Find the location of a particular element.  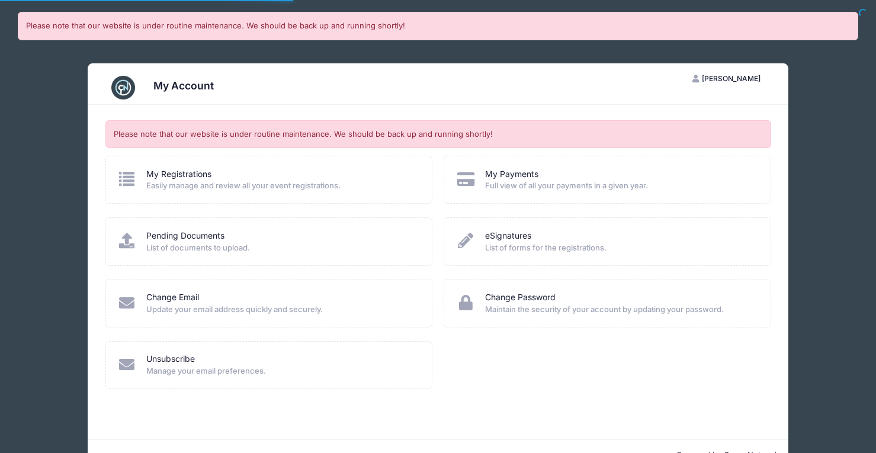

a: Unsubscribe is located at coordinates (171, 359).